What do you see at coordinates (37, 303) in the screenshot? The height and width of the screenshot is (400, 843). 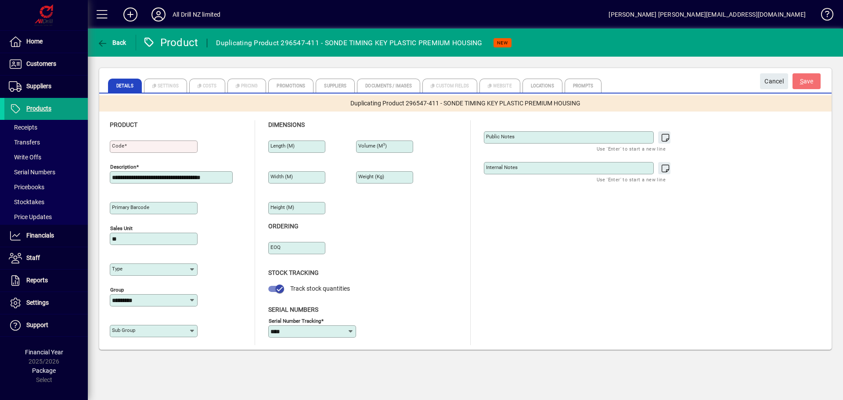 I see `span: Settings` at bounding box center [37, 303].